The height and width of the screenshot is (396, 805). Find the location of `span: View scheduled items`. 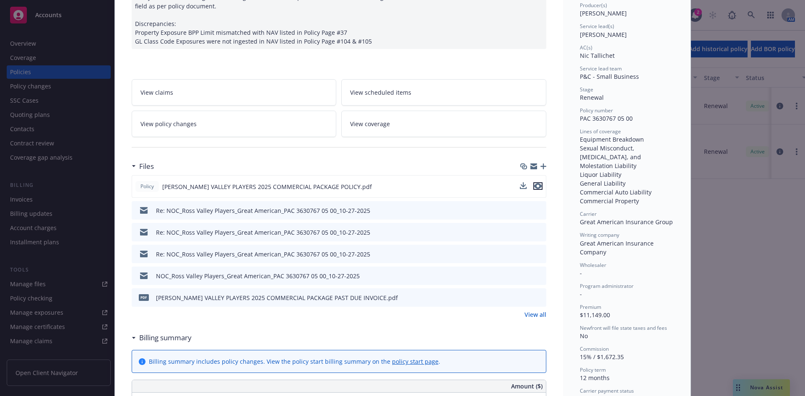

span: View scheduled items is located at coordinates (381, 92).